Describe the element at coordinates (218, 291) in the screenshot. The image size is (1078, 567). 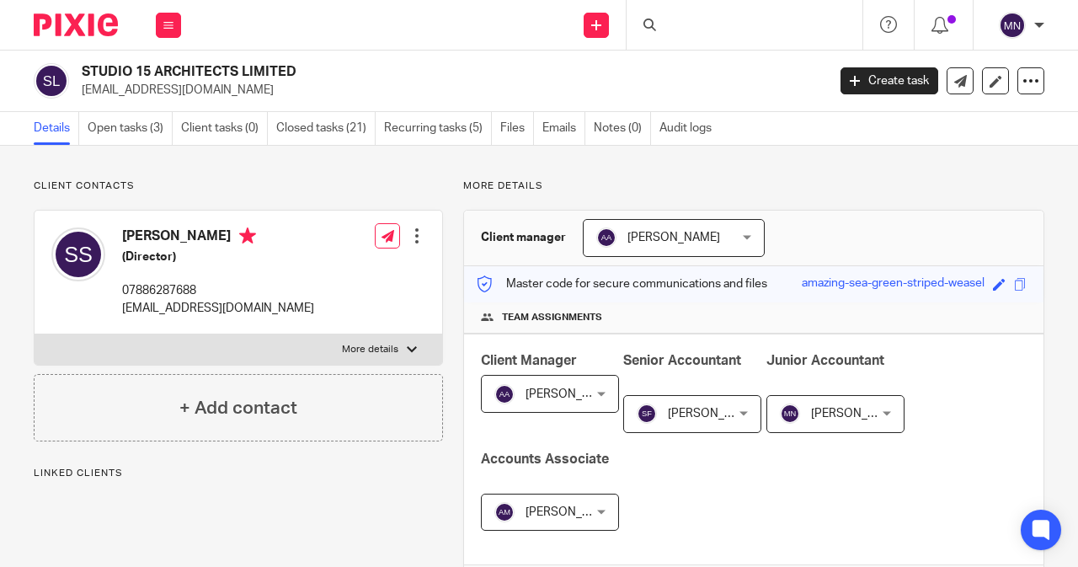
I see `p: 07886287688` at that location.